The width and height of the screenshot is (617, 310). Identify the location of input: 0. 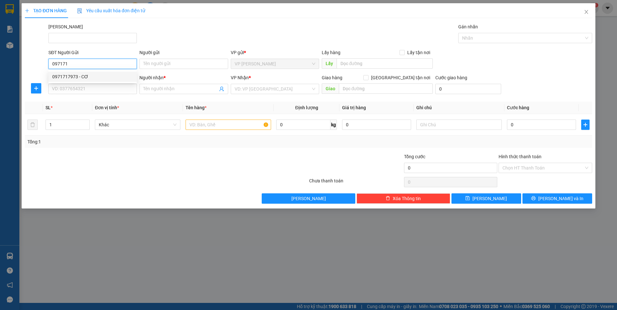
(376, 125).